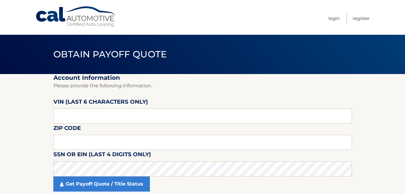  Describe the element at coordinates (102, 155) in the screenshot. I see `label: SSN or EIN (last 4 digits only)` at that location.